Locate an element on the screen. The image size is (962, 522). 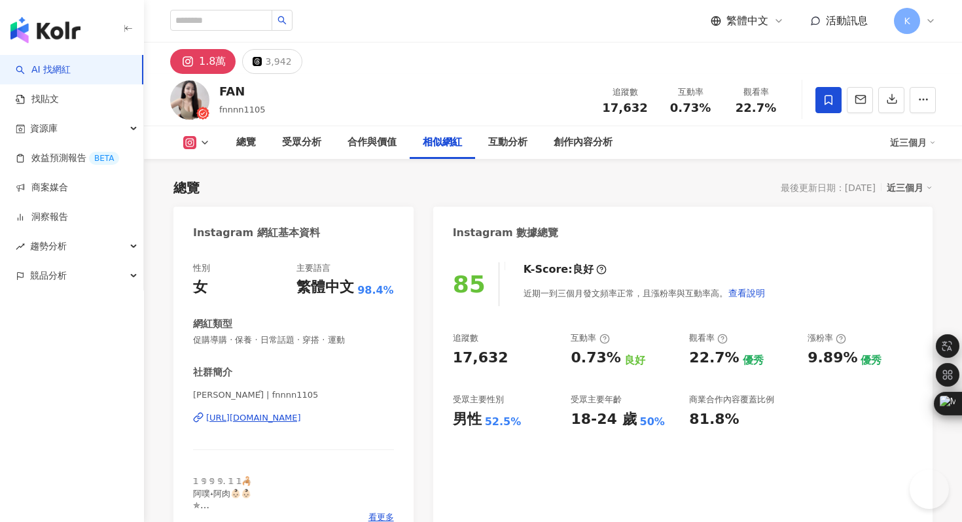
div: 合作與價值 is located at coordinates (372, 143).